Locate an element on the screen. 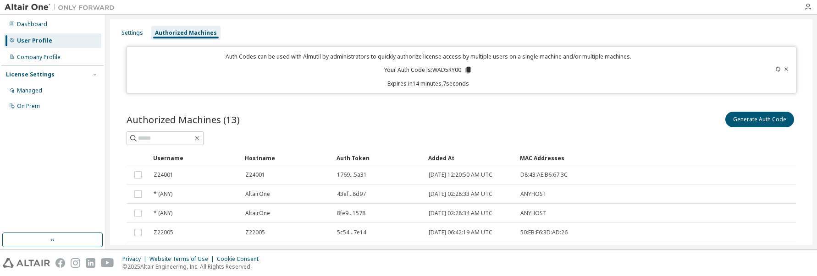 The image size is (817, 276). div: Username is located at coordinates (195, 158).